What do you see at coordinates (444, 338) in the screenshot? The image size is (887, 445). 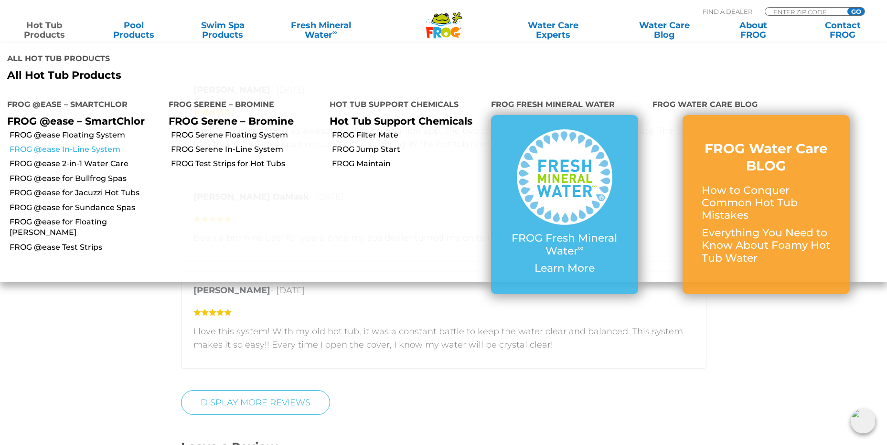 I see `p: I love this system! With my old hot tub, it was a constant battle to keep the water clear and bal...` at bounding box center [444, 338].